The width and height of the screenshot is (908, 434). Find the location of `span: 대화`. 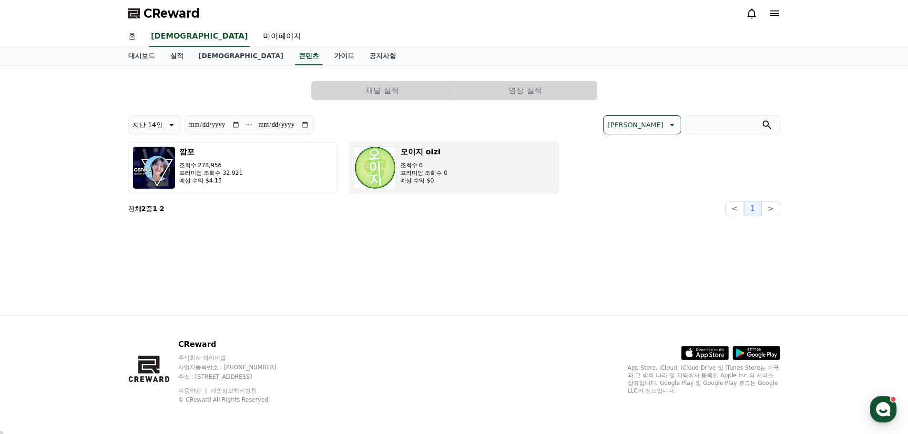

span: 대화 is located at coordinates (93, 321).